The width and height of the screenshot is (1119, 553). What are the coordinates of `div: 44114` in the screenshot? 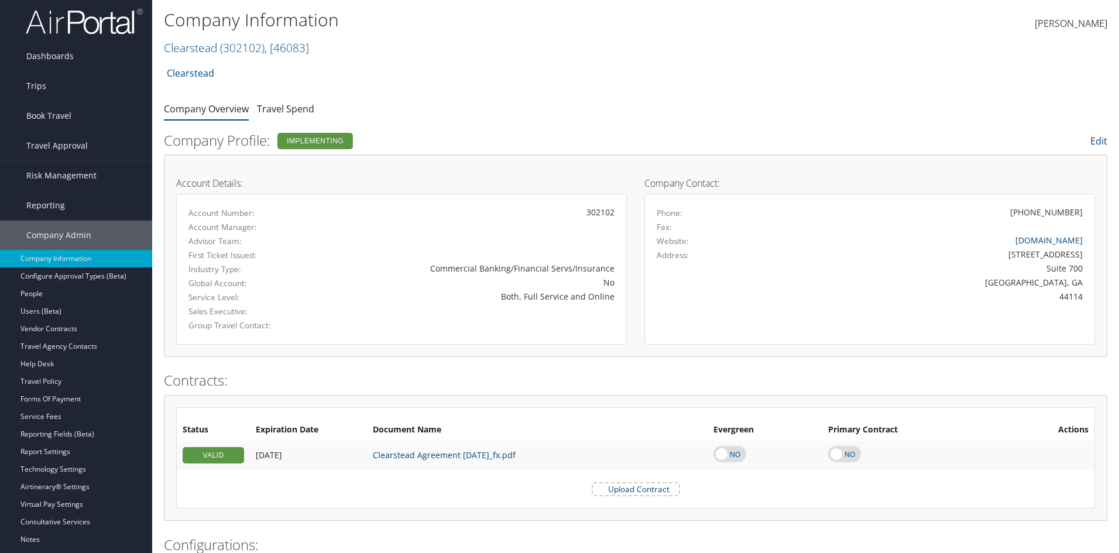 It's located at (925, 296).